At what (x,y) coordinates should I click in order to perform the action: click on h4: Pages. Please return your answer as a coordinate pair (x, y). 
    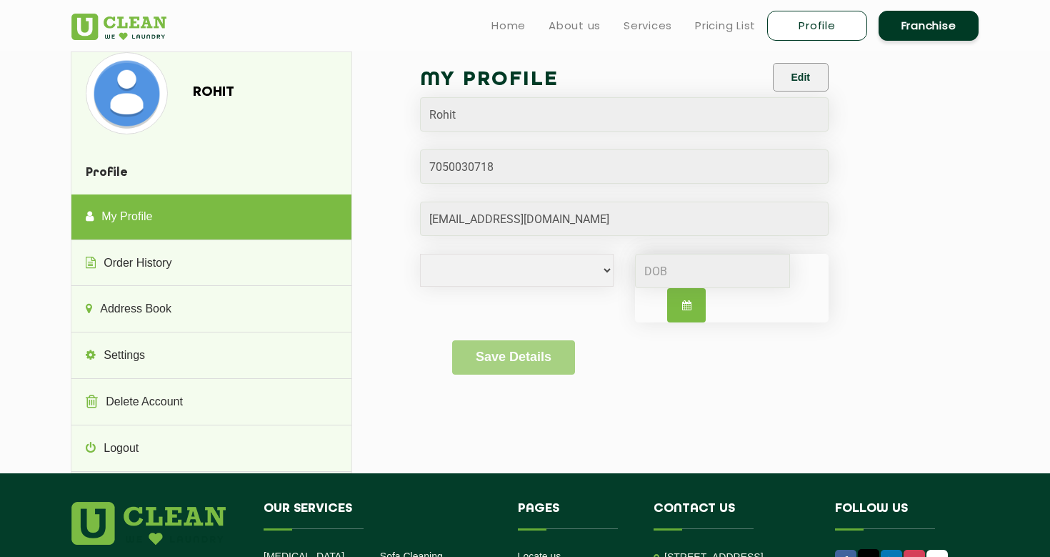
    Looking at the image, I should click on (575, 515).